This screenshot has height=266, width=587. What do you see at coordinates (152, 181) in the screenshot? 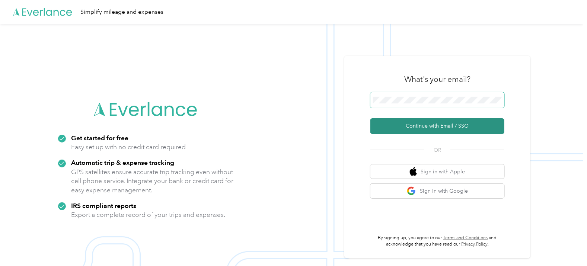
I see `p: GPS satellites ensure accurate trip tracking even without cell phone service. Integrate your bank...` at bounding box center [152, 181].